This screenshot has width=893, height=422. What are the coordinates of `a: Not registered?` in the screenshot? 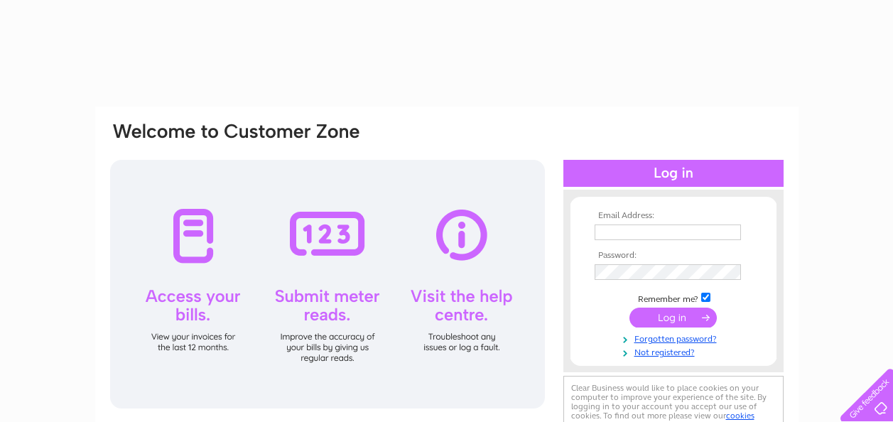 It's located at (675, 351).